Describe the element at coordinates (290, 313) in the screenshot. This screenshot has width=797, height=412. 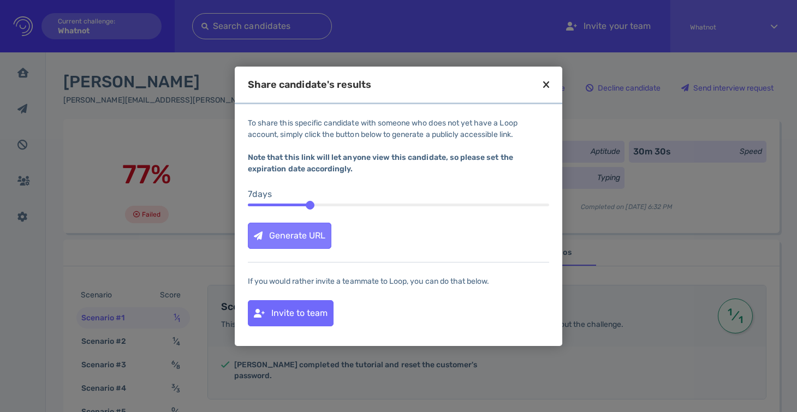
I see `button: Invite to team` at that location.